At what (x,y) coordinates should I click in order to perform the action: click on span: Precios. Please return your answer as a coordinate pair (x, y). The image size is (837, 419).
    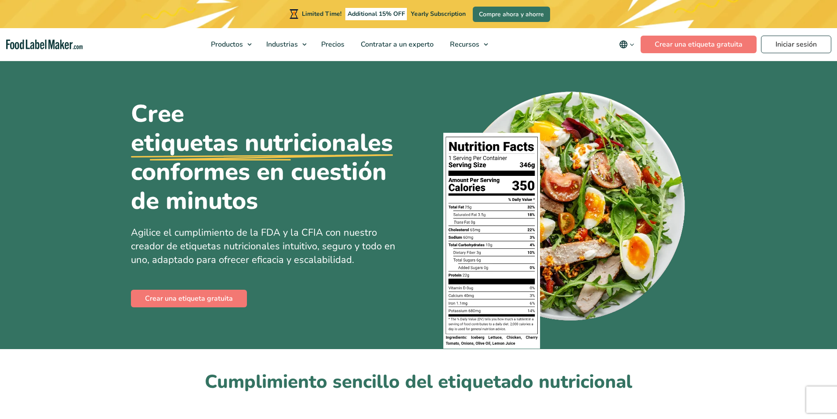
    Looking at the image, I should click on (332, 44).